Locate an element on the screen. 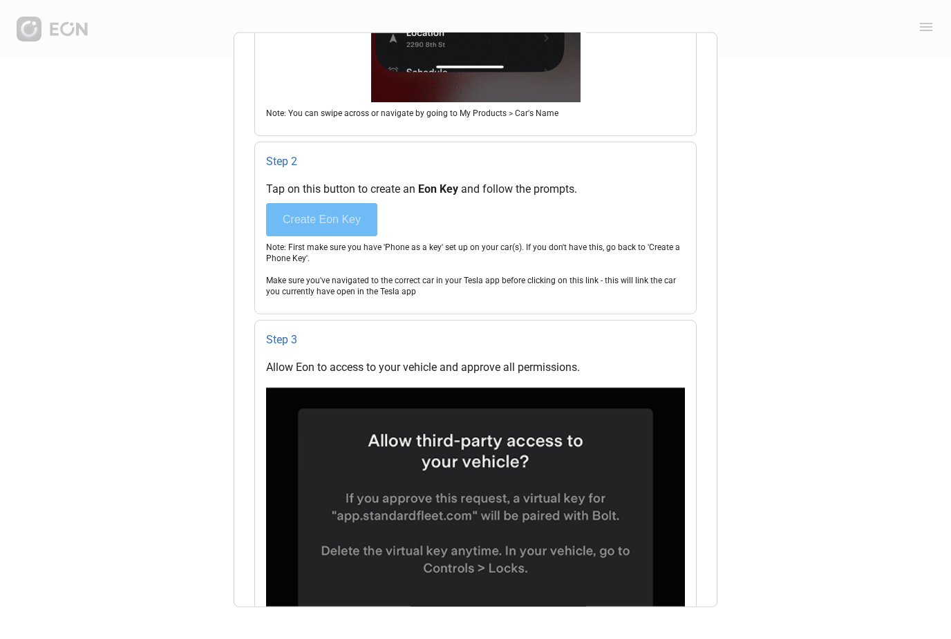  span: and follow the prompts. is located at coordinates (519, 188).